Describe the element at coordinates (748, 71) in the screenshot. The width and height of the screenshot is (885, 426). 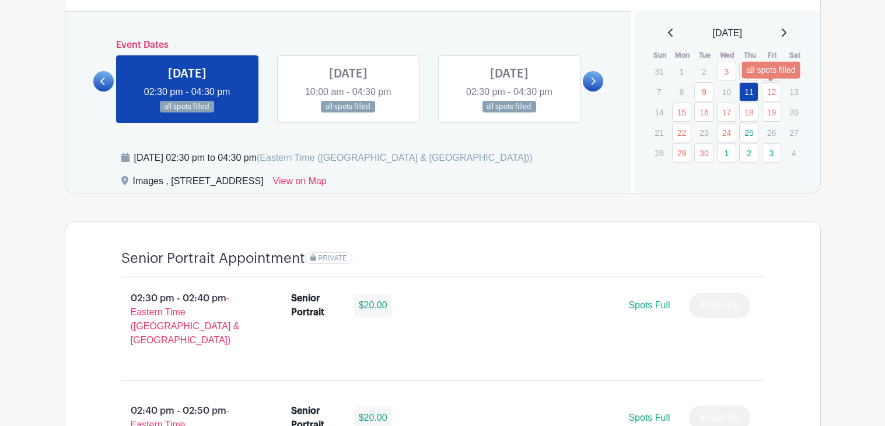
I see `a: 4` at that location.